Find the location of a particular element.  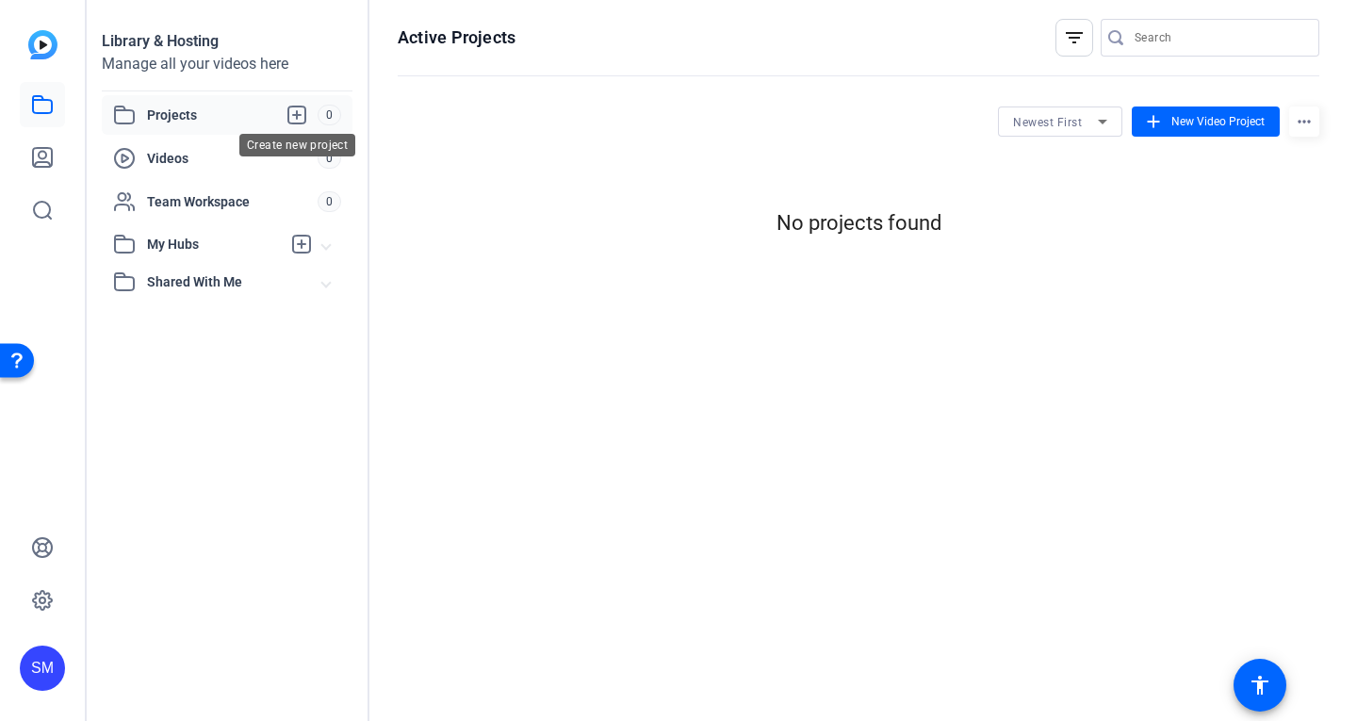

h1: Active Projects is located at coordinates (456, 38).